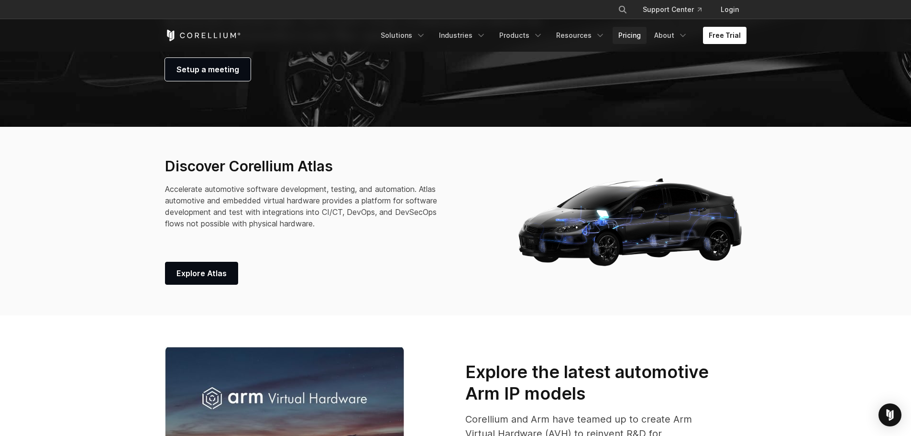 The image size is (911, 436). I want to click on img: Corellium_Hero_Atlas_Header, so click(630, 221).